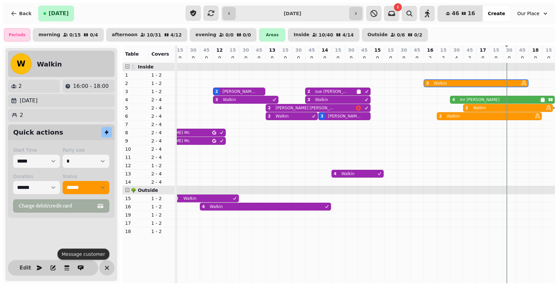 The width and height of the screenshot is (558, 286). What do you see at coordinates (136, 223) in the screenshot?
I see `p: 17` at bounding box center [136, 223].